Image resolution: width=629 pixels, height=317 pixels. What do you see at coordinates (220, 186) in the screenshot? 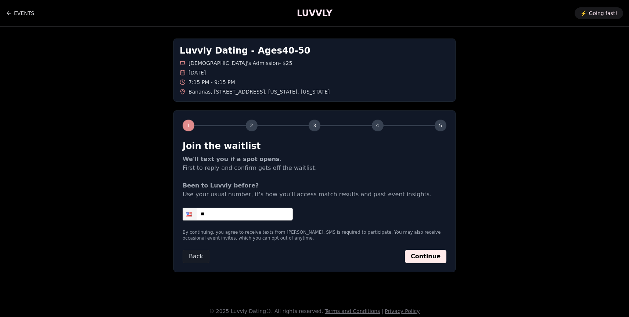
I see `strong: Been to Luvvly before?` at bounding box center [220, 186].